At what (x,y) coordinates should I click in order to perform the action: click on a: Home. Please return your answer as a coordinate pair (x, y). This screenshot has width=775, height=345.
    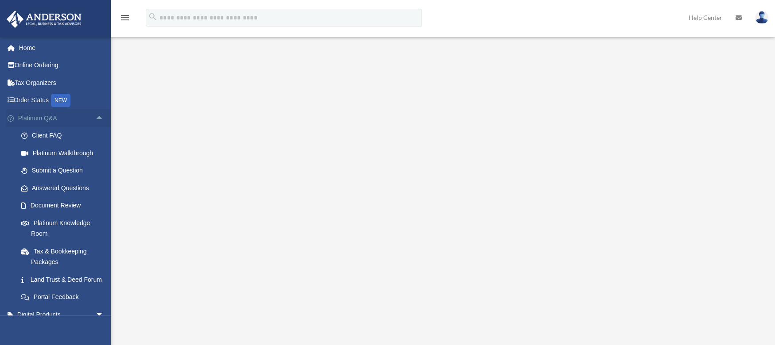
    Looking at the image, I should click on (62, 48).